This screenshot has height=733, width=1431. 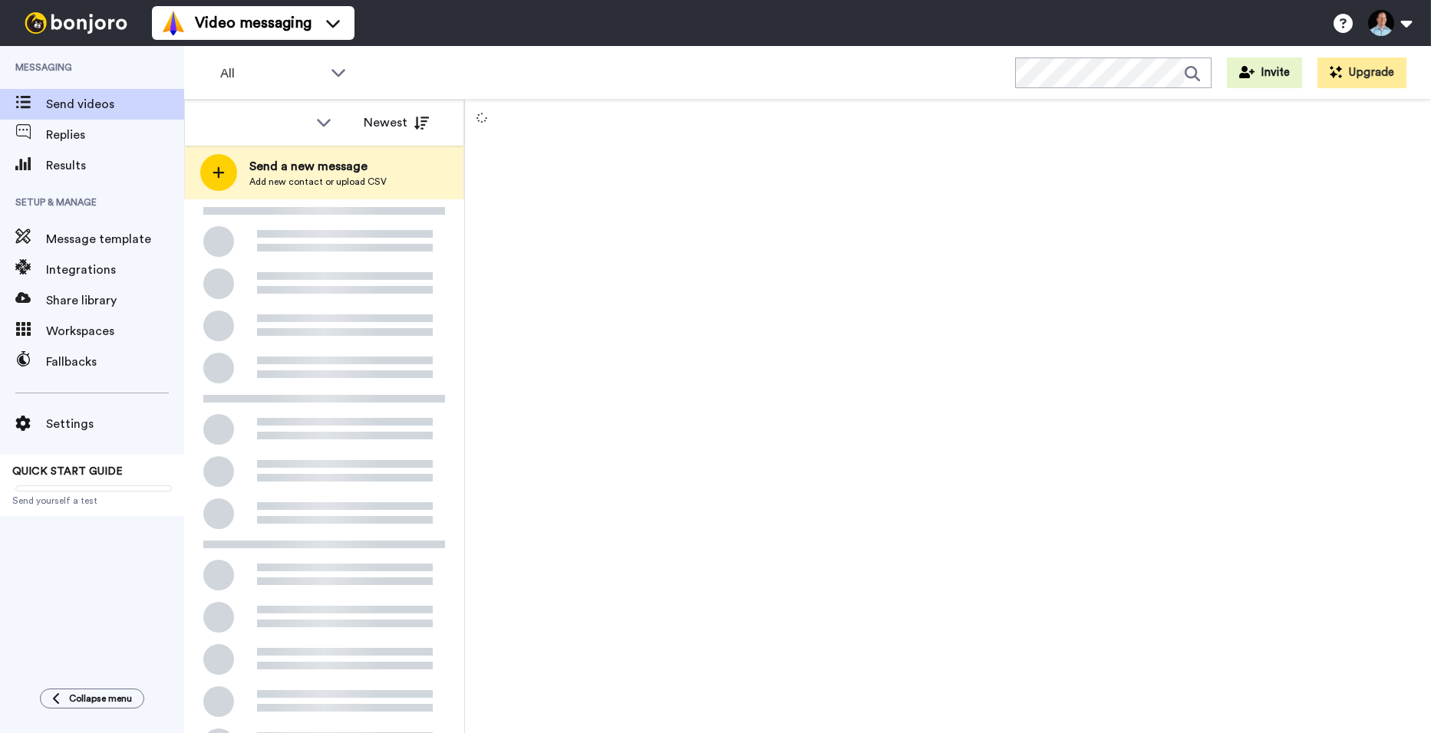 What do you see at coordinates (115, 166) in the screenshot?
I see `span: Results` at bounding box center [115, 166].